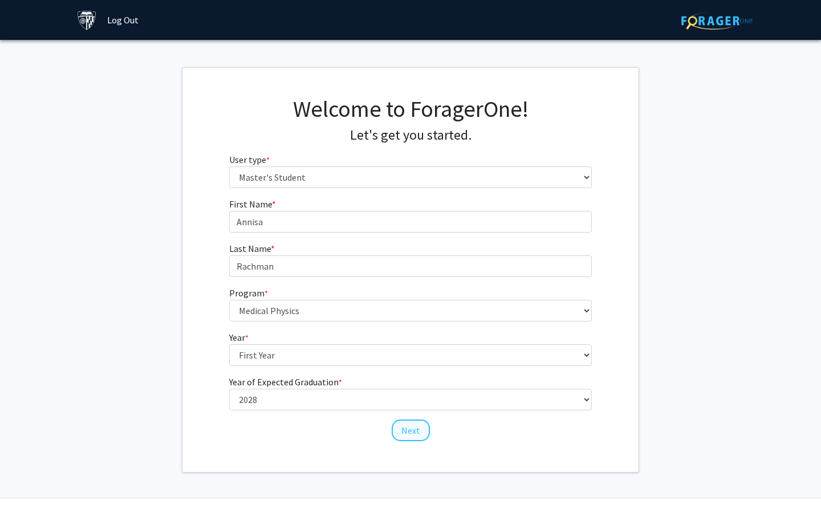 Image resolution: width=821 pixels, height=513 pixels. What do you see at coordinates (87, 20) in the screenshot?
I see `img: Johns Hopkins University Logo` at bounding box center [87, 20].